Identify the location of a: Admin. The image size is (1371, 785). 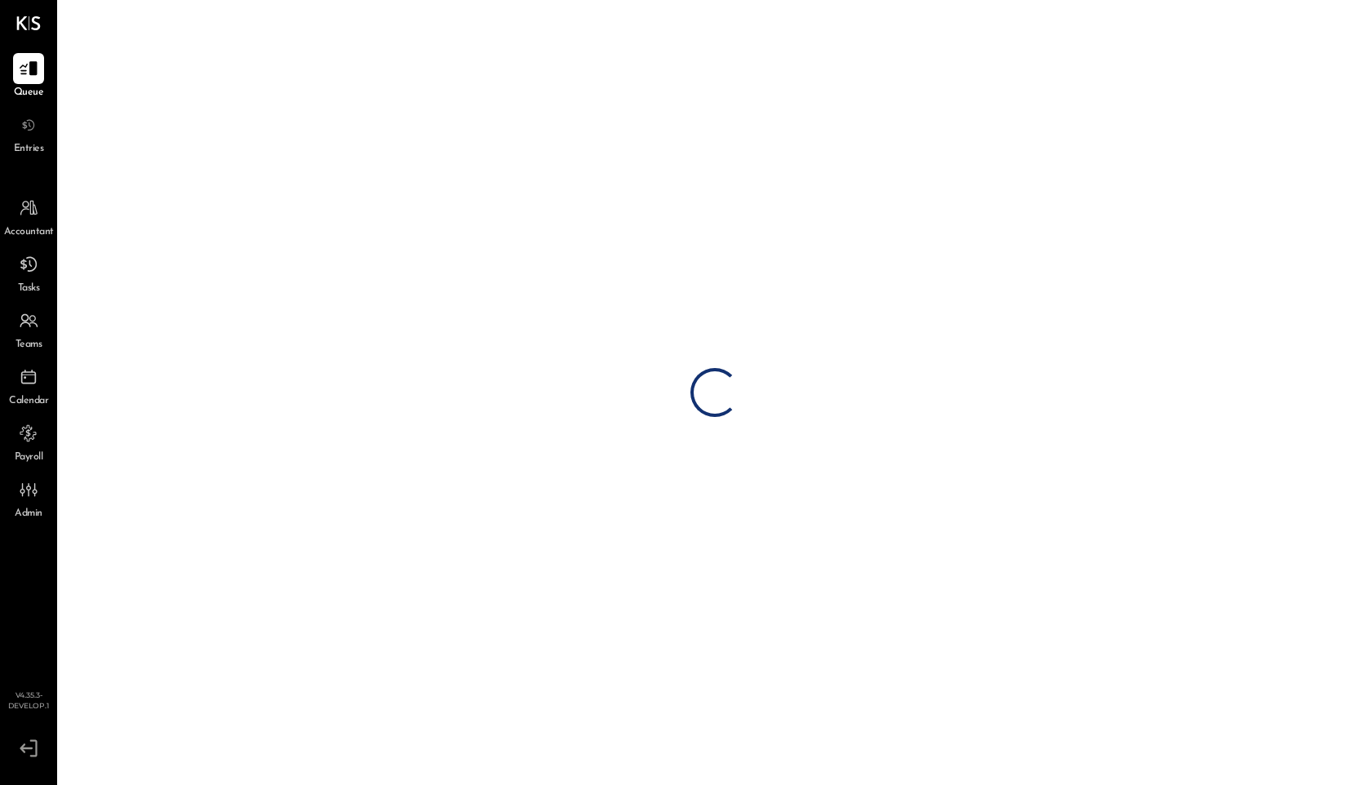
(29, 498).